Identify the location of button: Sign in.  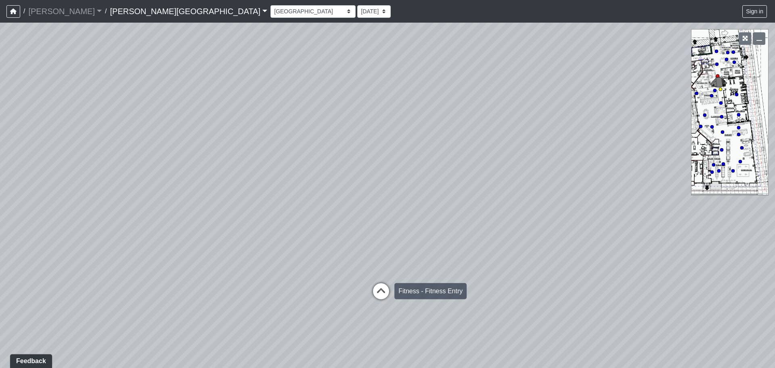
(754, 11).